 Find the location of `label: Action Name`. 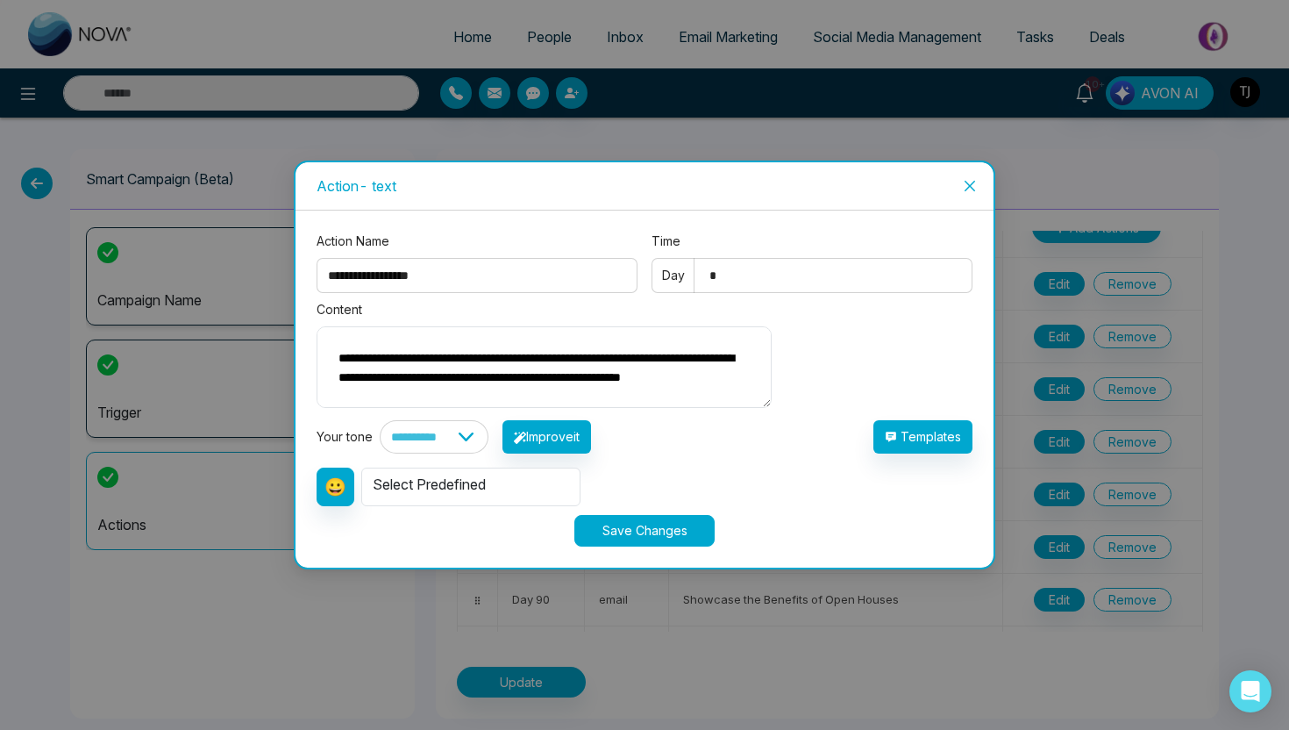

label: Action Name is located at coordinates (477, 241).